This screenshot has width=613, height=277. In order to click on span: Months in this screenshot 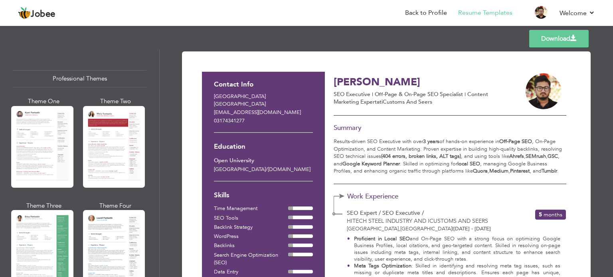, I will do `click(552, 215)`.